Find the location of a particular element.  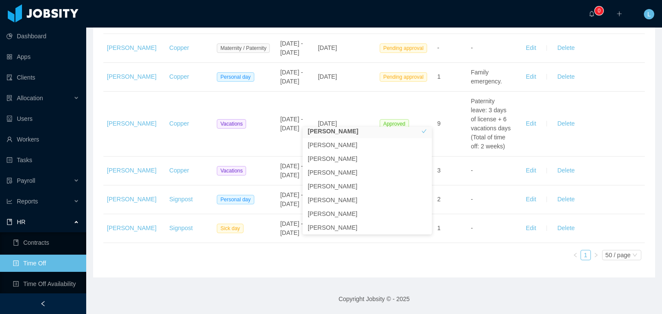

a: icon: robotUsers is located at coordinates (43, 119).